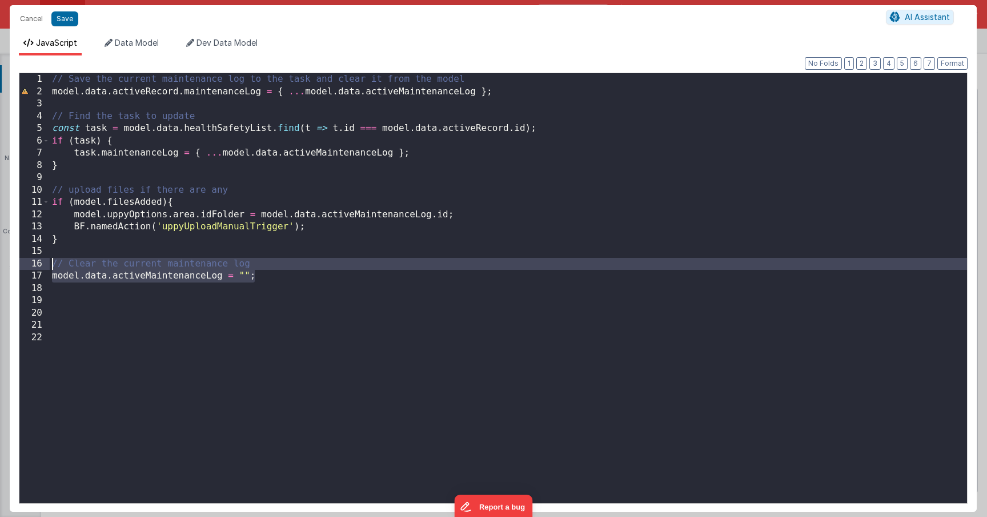 The width and height of the screenshot is (987, 517). I want to click on button: Save, so click(65, 19).